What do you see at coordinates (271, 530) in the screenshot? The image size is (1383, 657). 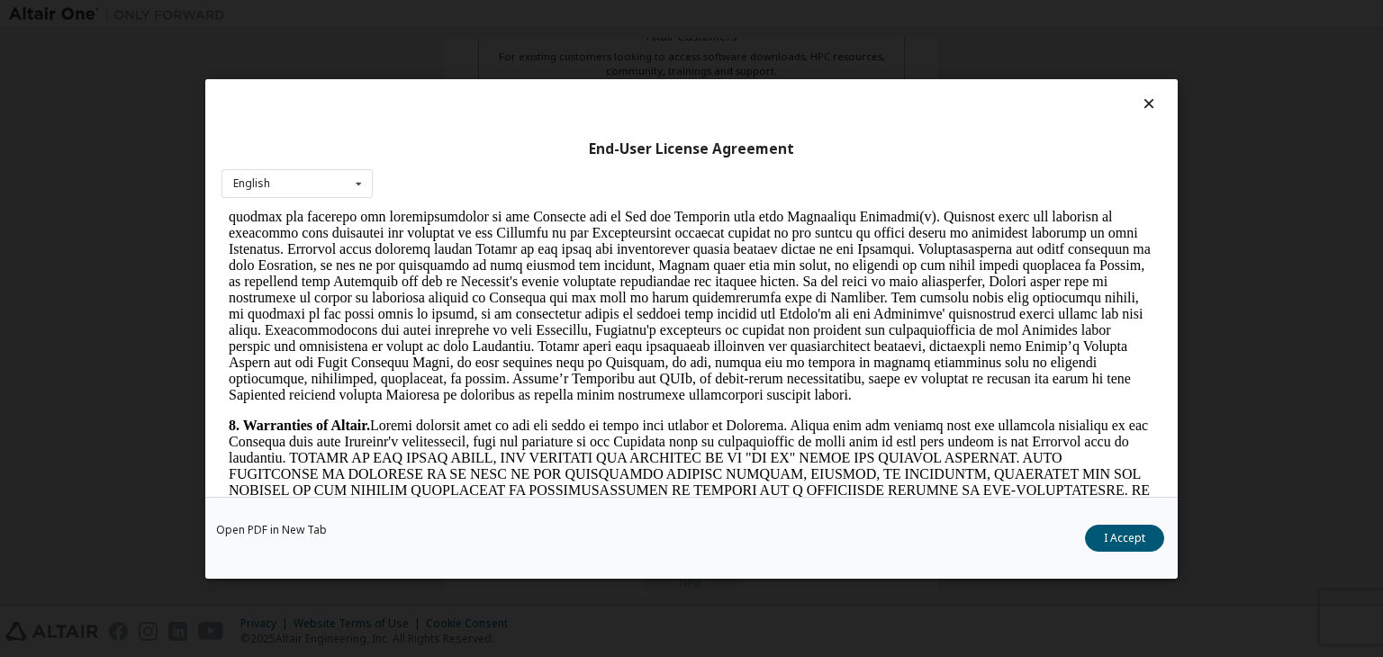 I see `a: Open PDF in New Tab` at bounding box center [271, 530].